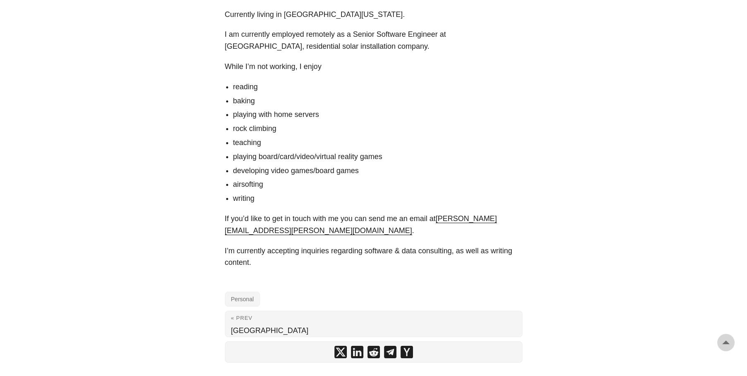  Describe the element at coordinates (390, 352) in the screenshot. I see `a: share About Greg on telegram` at that location.